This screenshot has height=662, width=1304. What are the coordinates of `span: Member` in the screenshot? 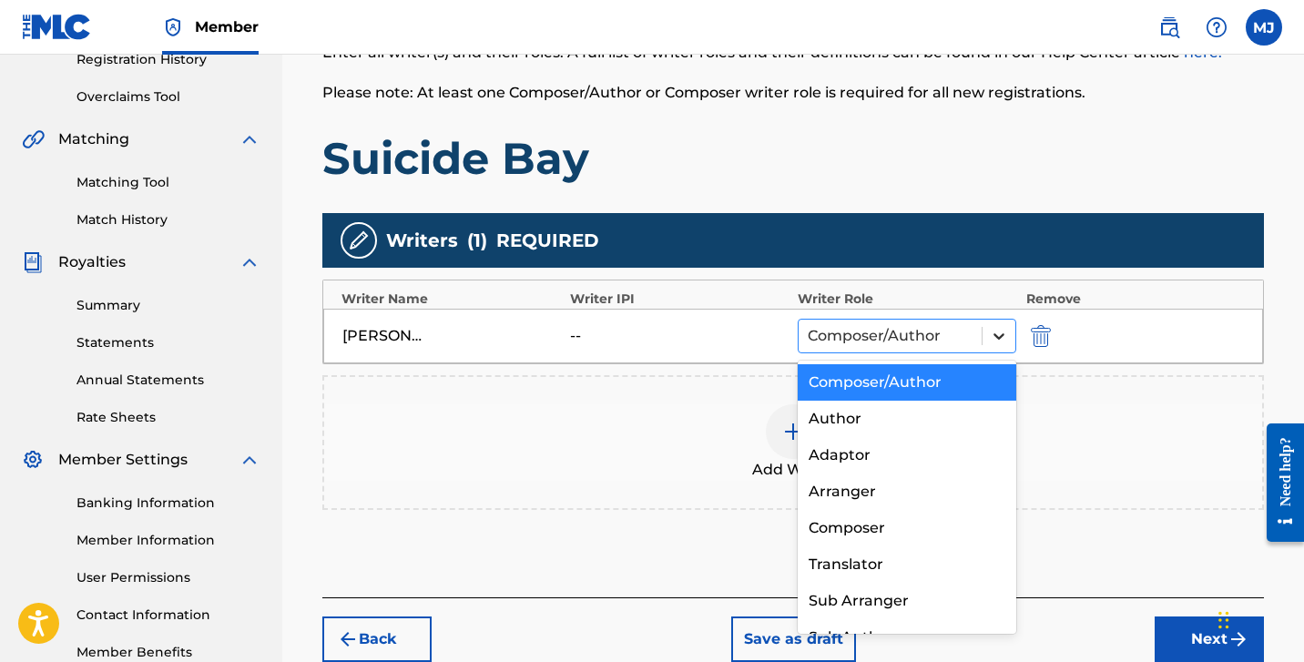 It's located at (227, 26).